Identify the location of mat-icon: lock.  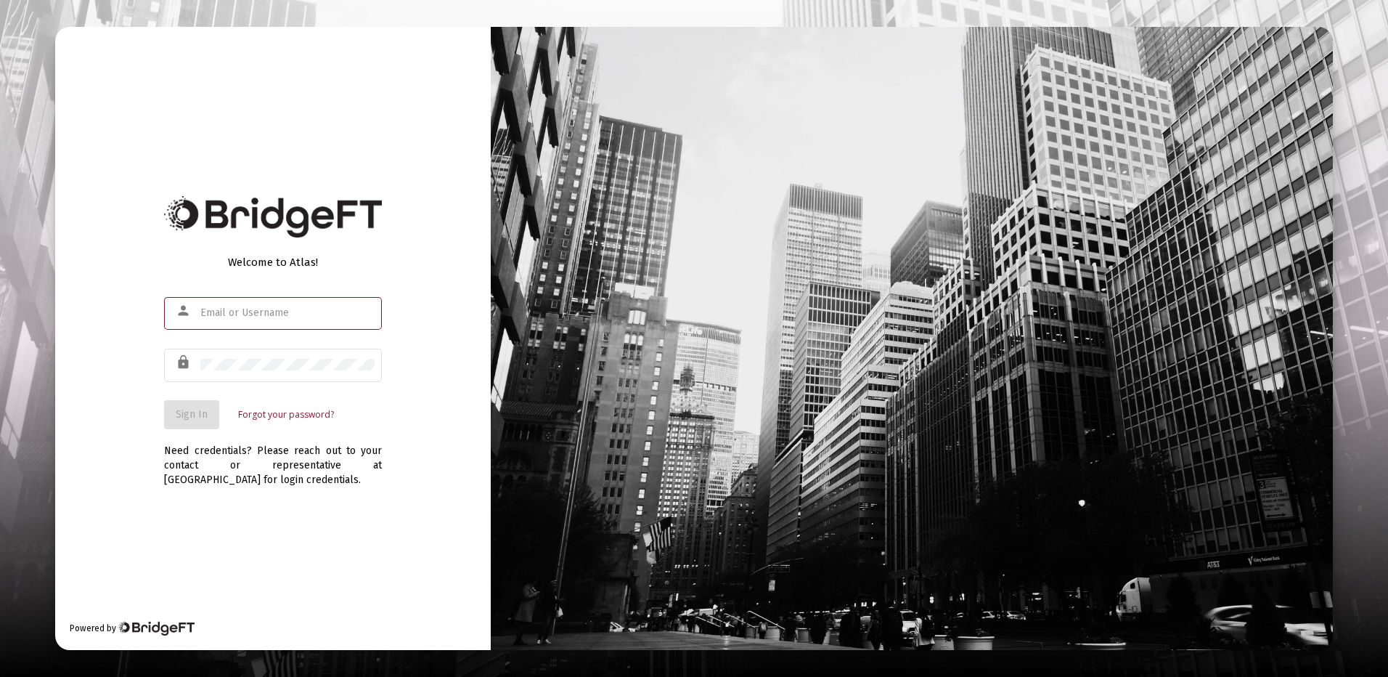
(184, 362).